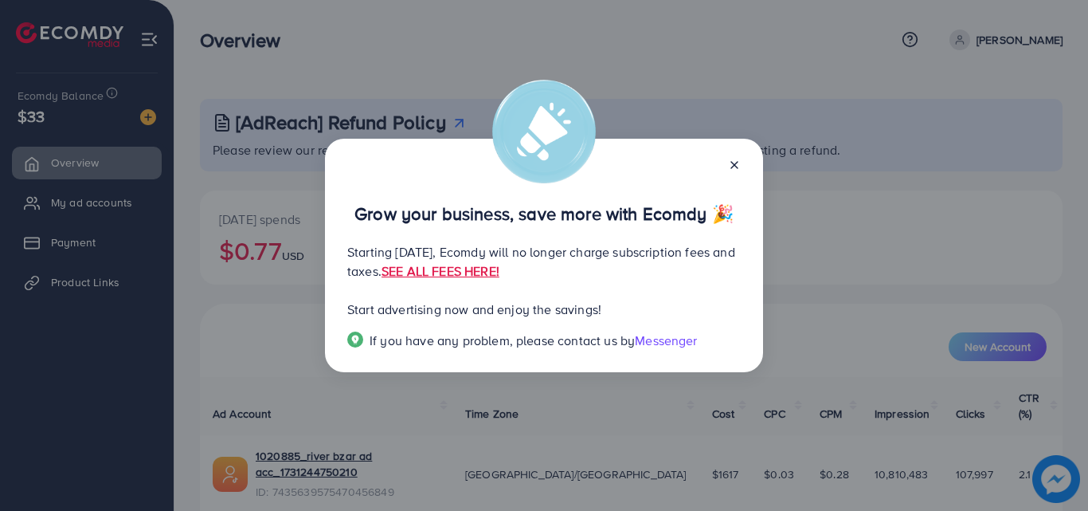 The image size is (1088, 511). I want to click on span: Messenger, so click(666, 340).